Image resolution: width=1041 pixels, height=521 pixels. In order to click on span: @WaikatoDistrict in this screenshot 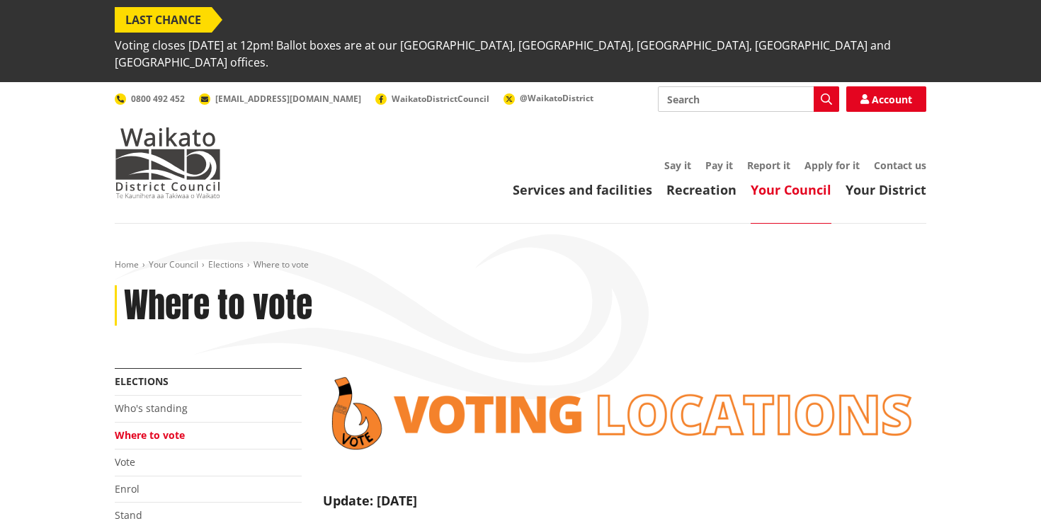, I will do `click(557, 98)`.